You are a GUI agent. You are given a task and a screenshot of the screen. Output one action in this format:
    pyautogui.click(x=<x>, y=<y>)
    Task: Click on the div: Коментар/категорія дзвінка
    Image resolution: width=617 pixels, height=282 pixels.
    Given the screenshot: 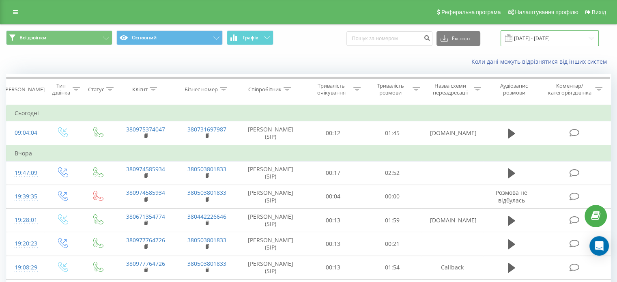 What is the action you would take?
    pyautogui.click(x=569, y=89)
    